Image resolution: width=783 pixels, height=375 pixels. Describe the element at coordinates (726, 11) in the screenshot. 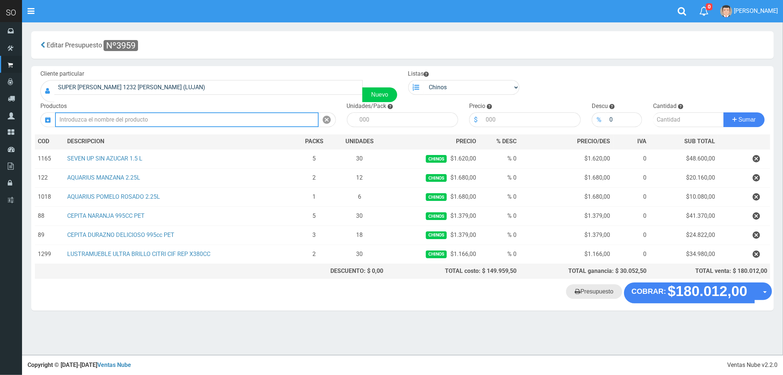

I see `img: User Image` at that location.